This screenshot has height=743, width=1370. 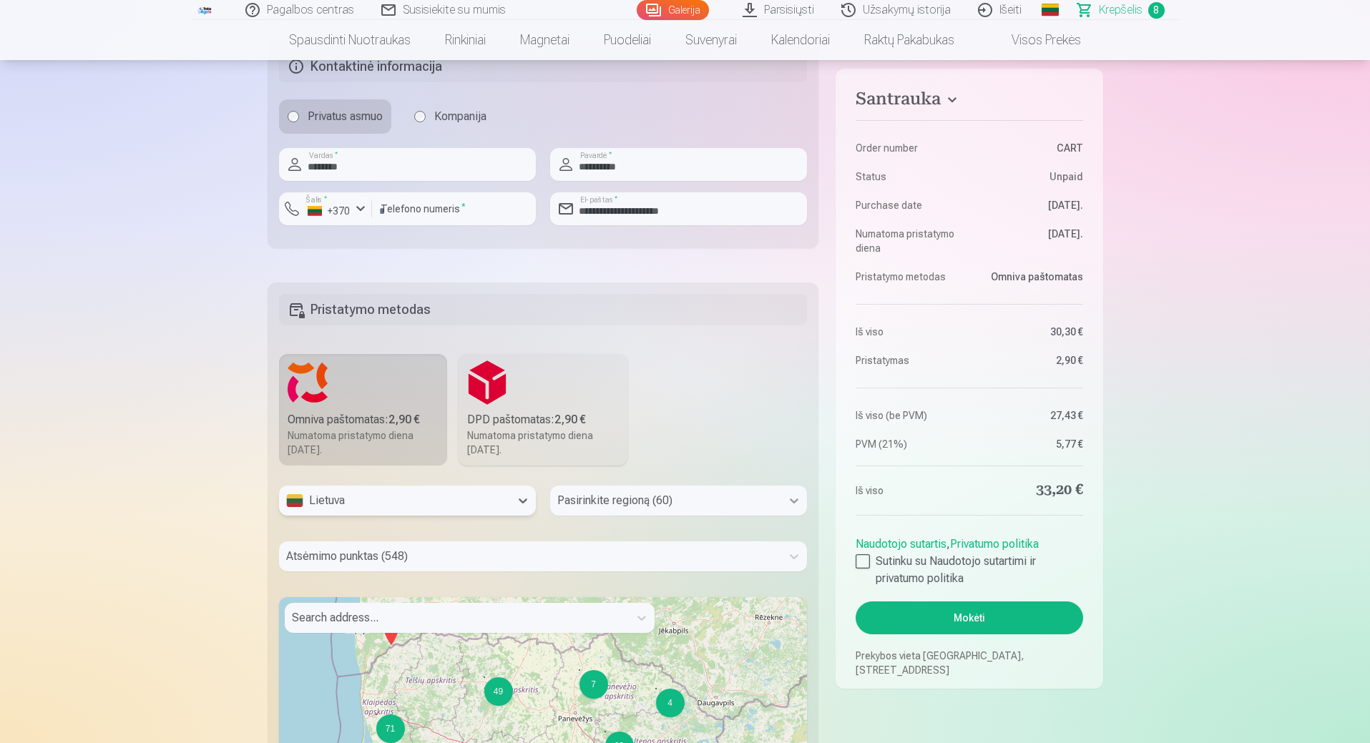 What do you see at coordinates (908, 205) in the screenshot?
I see `dt: Purchase date` at bounding box center [908, 205].